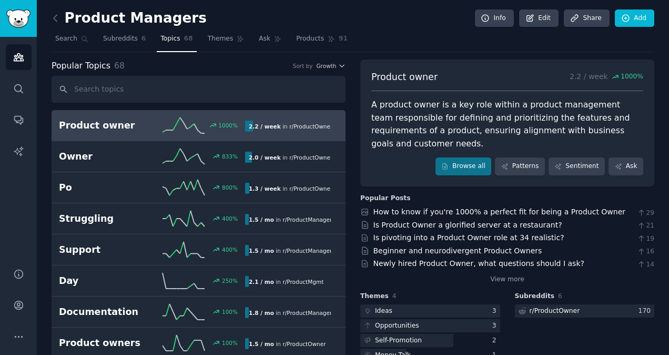  Describe the element at coordinates (303, 281) in the screenshot. I see `span: r/ ProductMgmt` at that location.